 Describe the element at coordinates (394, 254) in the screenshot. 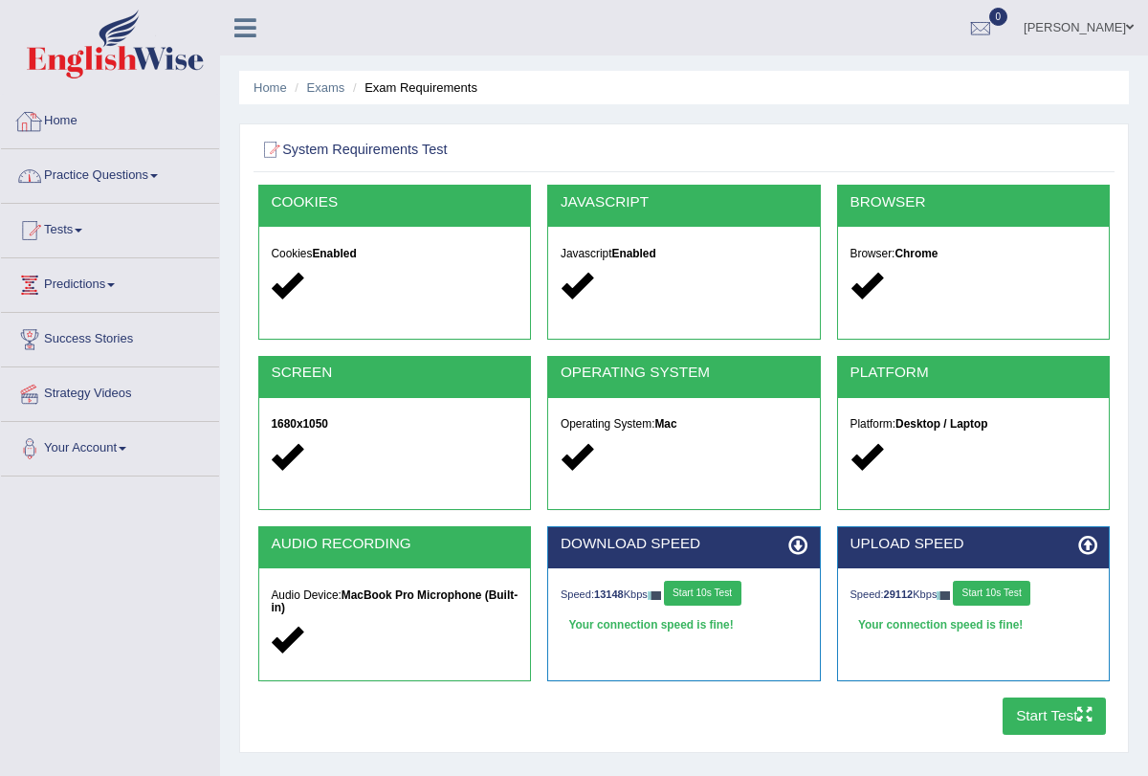

I see `h5: Cookies` at that location.